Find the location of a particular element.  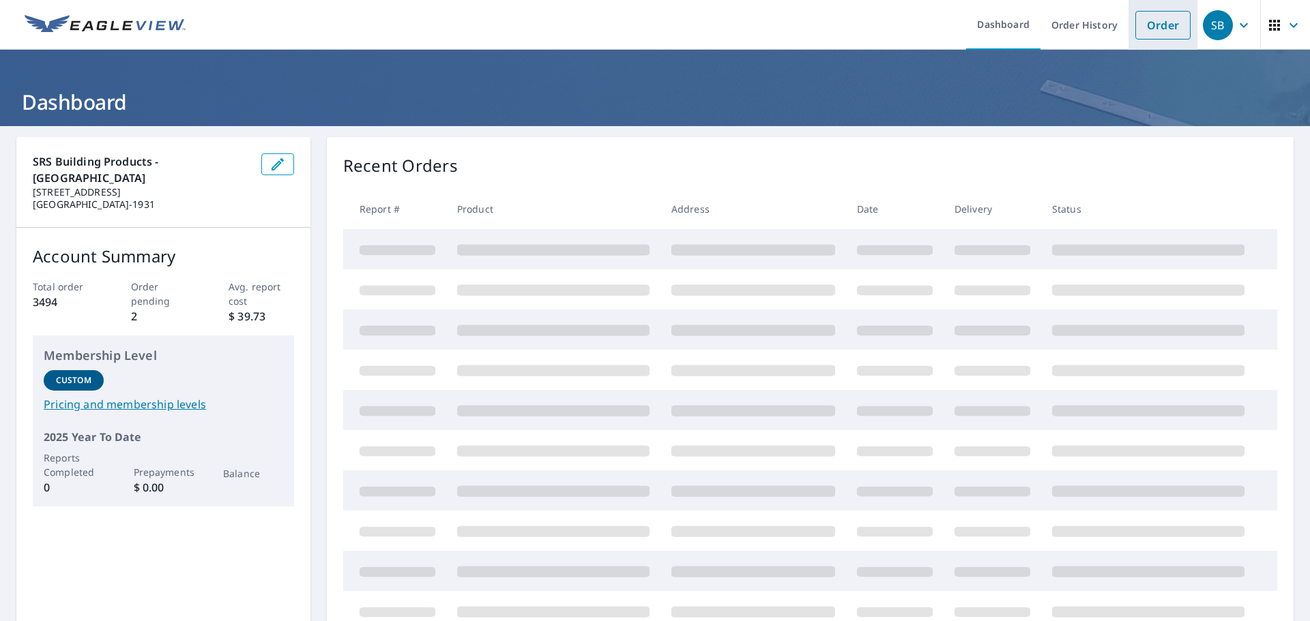

p: Order pending is located at coordinates (164, 294).